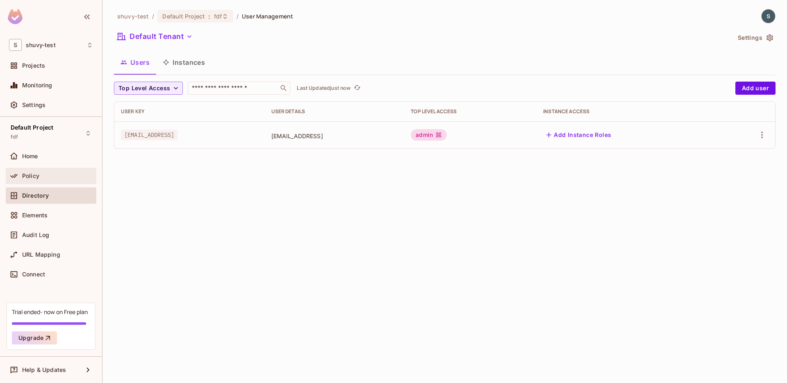 This screenshot has width=787, height=383. I want to click on span: S, so click(15, 45).